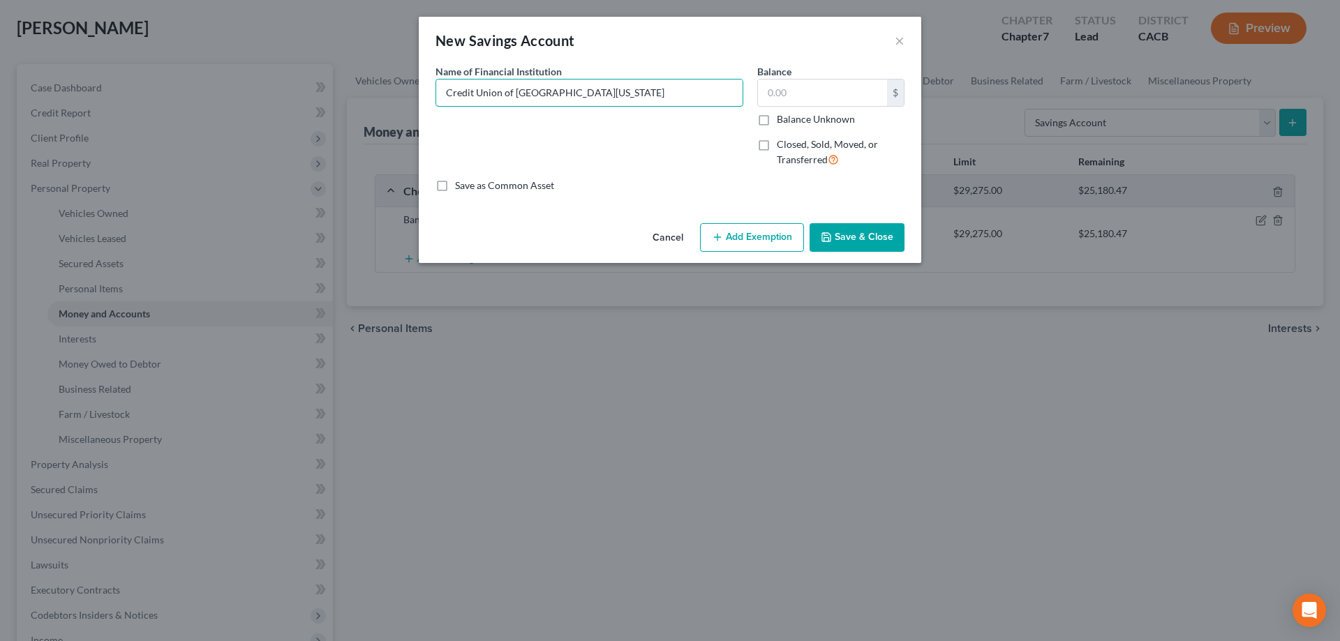 The height and width of the screenshot is (641, 1340). Describe the element at coordinates (1309, 611) in the screenshot. I see `div: Open Intercom Messenger` at that location.